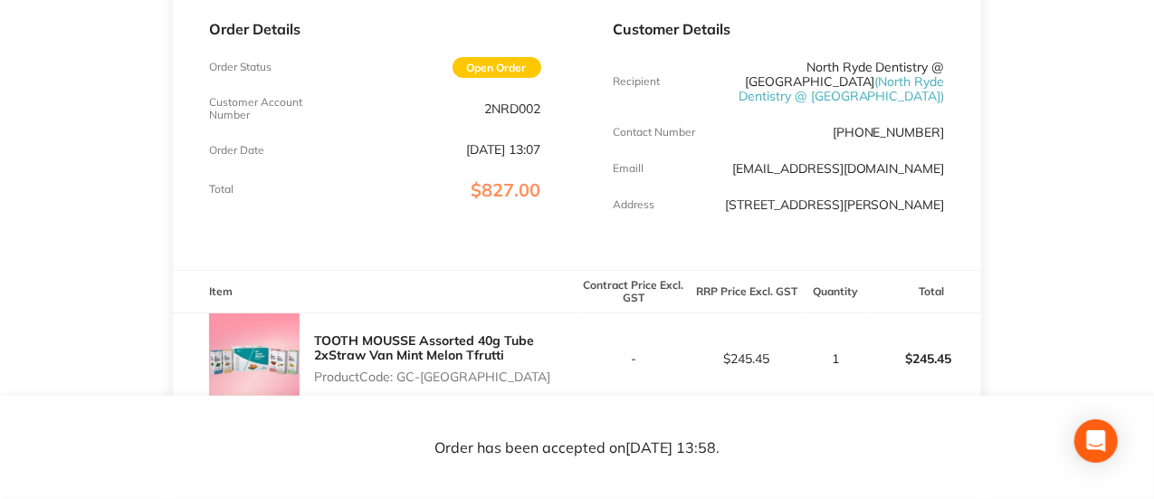  Describe the element at coordinates (1096, 441) in the screenshot. I see `div: Open Intercom Messenger` at that location.